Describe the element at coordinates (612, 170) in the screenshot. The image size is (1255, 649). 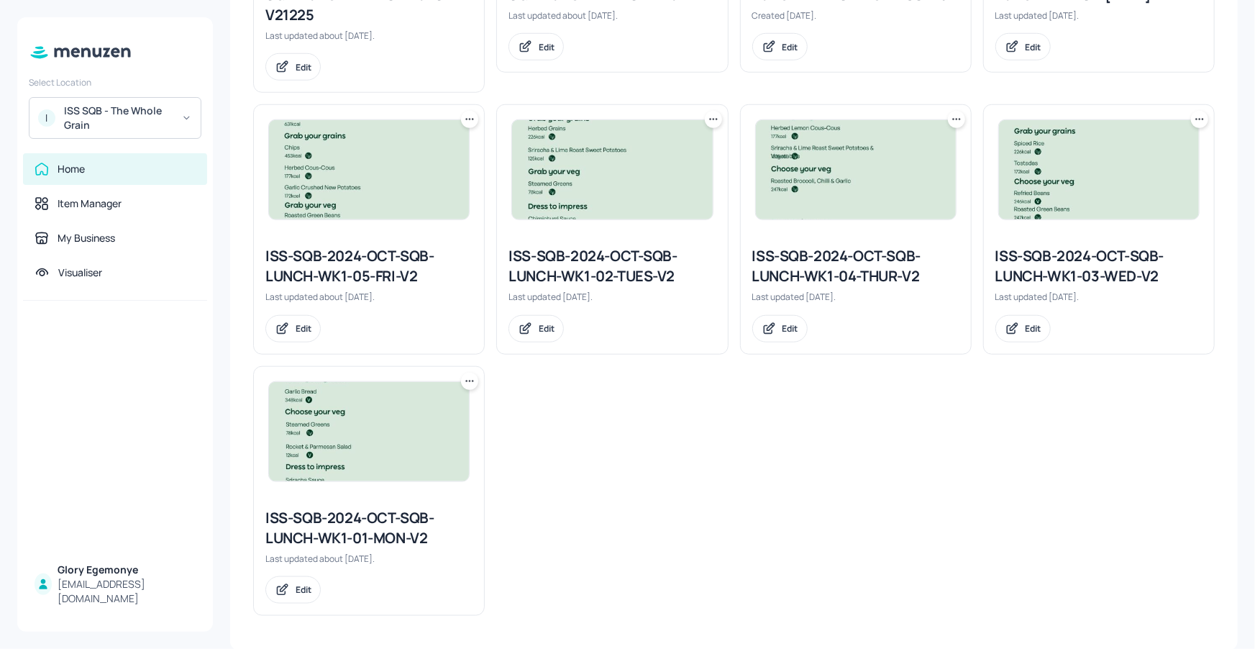
I see `img: 2025-07-17-175276292398386lxdfqve8t.jpeg` at that location.